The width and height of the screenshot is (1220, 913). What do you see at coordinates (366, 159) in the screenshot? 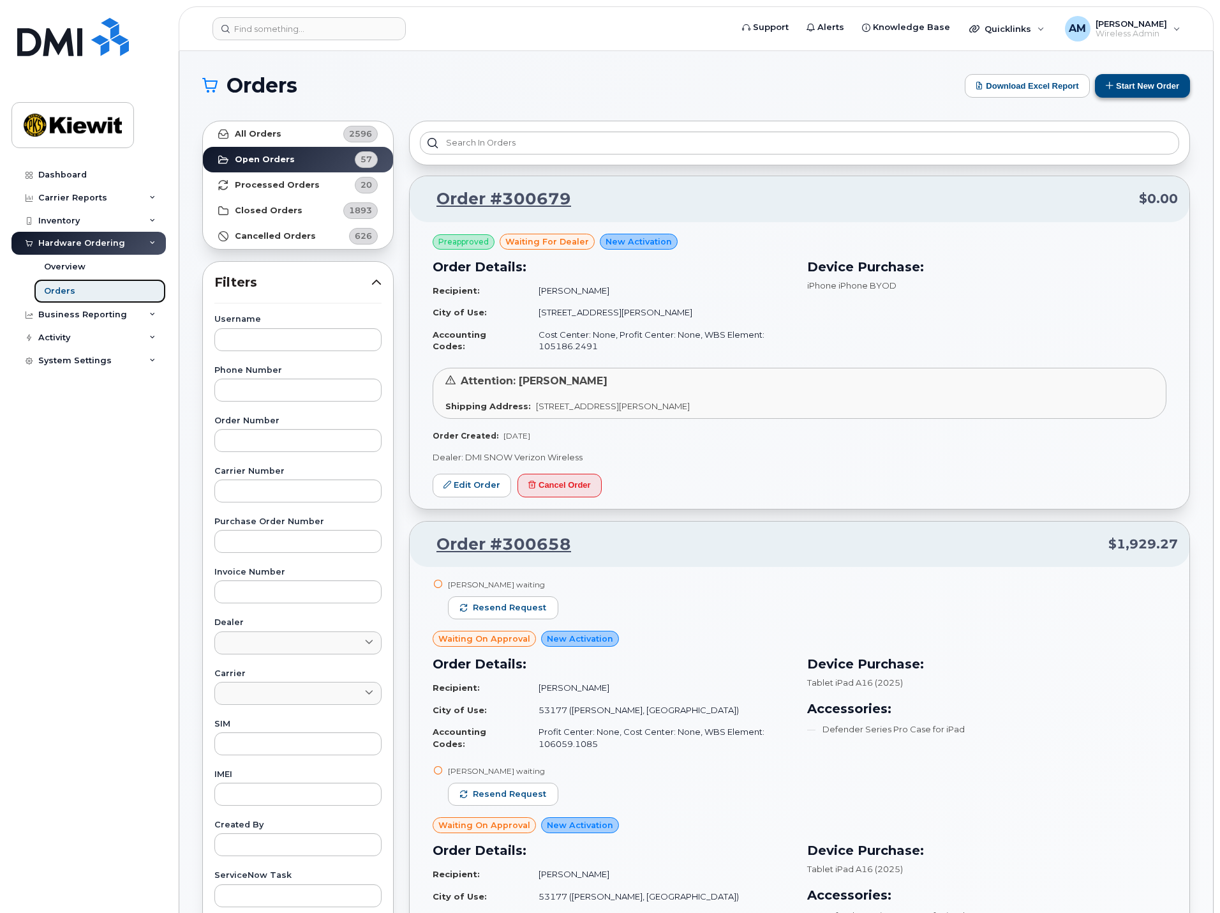
I see `span: 57` at bounding box center [366, 159].